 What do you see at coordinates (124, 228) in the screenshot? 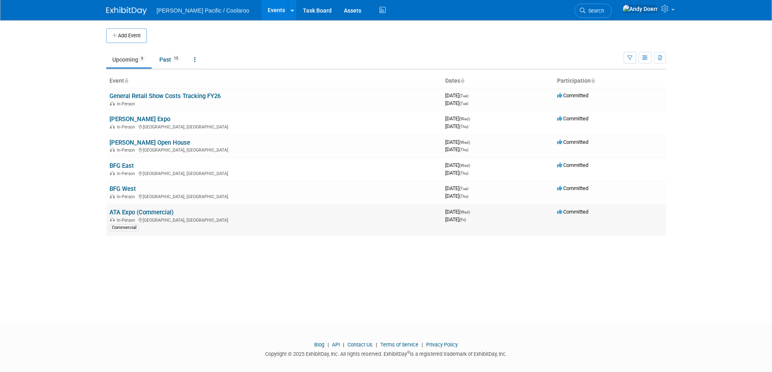
I see `div: Commercial` at bounding box center [124, 228].